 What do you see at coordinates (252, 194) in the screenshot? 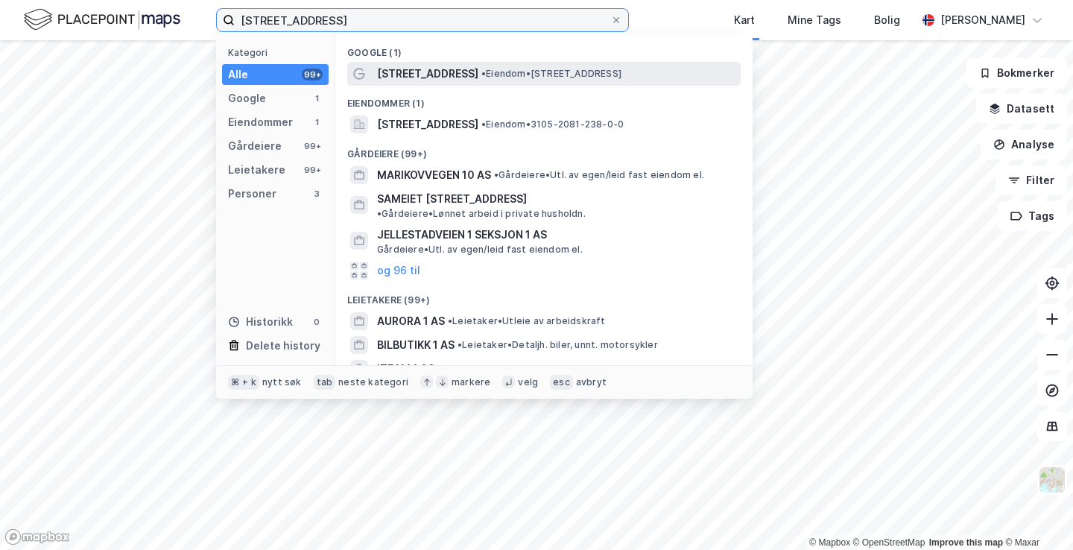
I see `div: Personer` at bounding box center [252, 194].